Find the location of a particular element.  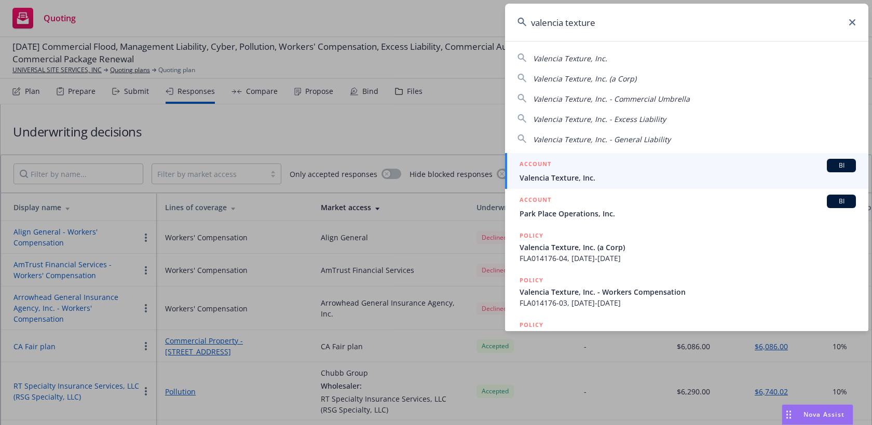

span: Nova Assist is located at coordinates (823, 414).